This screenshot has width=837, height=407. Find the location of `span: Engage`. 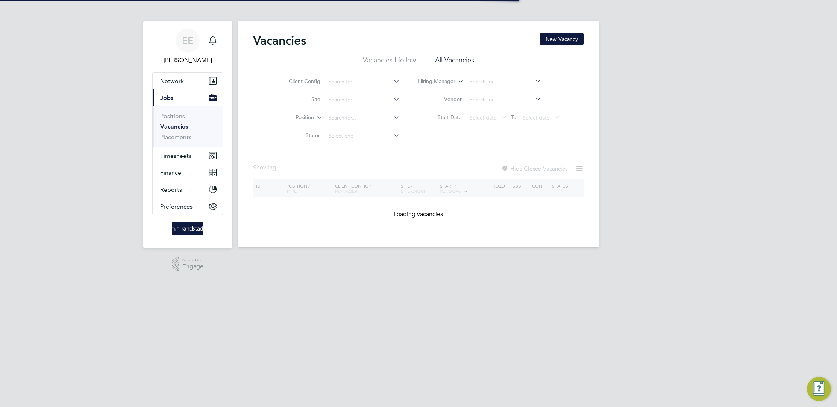

span: Engage is located at coordinates (193, 267).